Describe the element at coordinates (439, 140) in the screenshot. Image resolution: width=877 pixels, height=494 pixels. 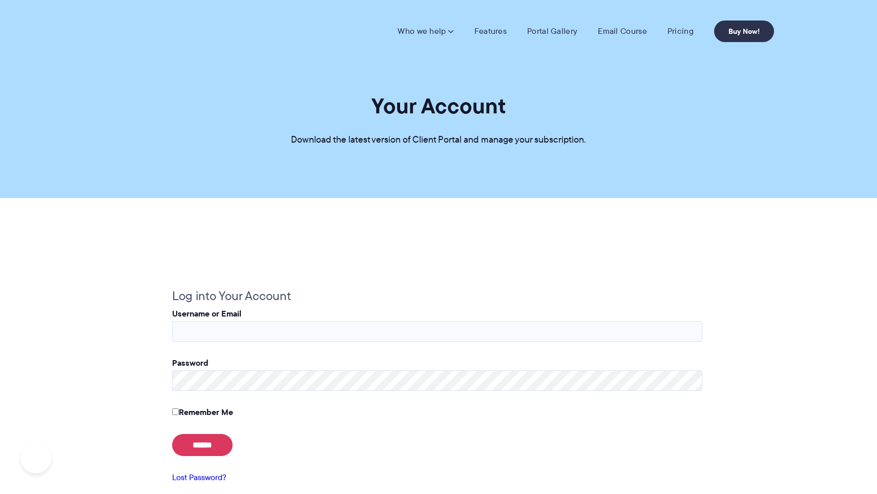
I see `p: Download the latest version of Client Portal and manage your subscription.` at that location.